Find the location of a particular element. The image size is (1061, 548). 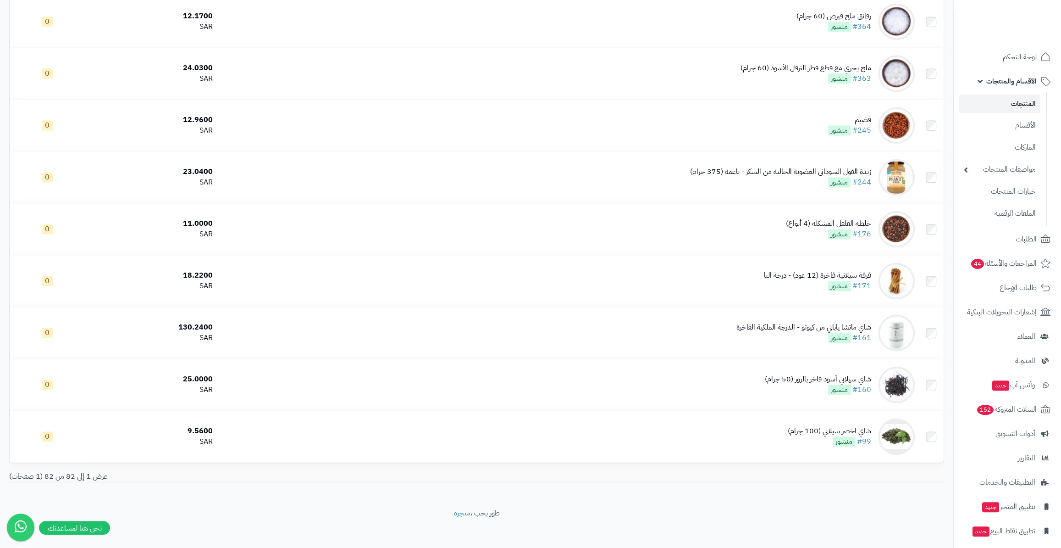

div: 18.2200 is located at coordinates (151, 275).